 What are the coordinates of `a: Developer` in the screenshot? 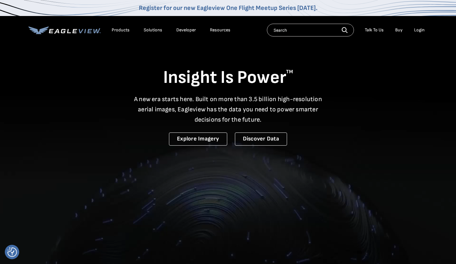 It's located at (186, 30).